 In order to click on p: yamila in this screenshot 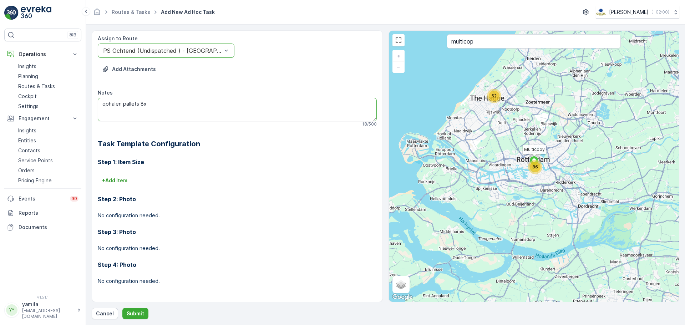, I will do `click(48, 304)`.